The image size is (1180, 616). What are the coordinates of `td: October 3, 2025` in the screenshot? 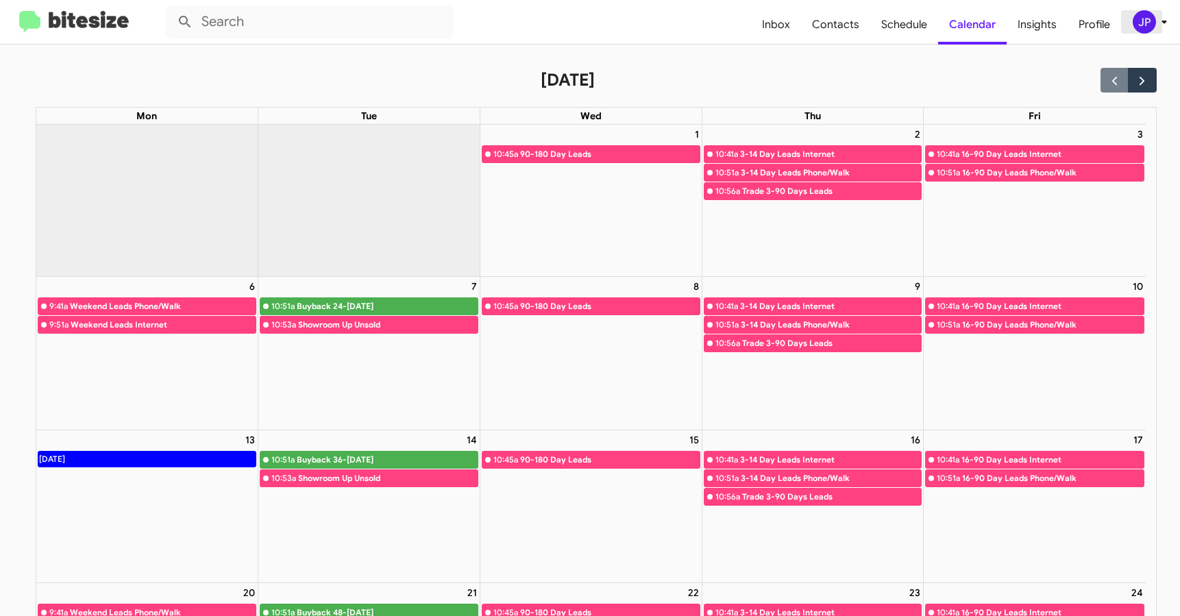 It's located at (1035, 201).